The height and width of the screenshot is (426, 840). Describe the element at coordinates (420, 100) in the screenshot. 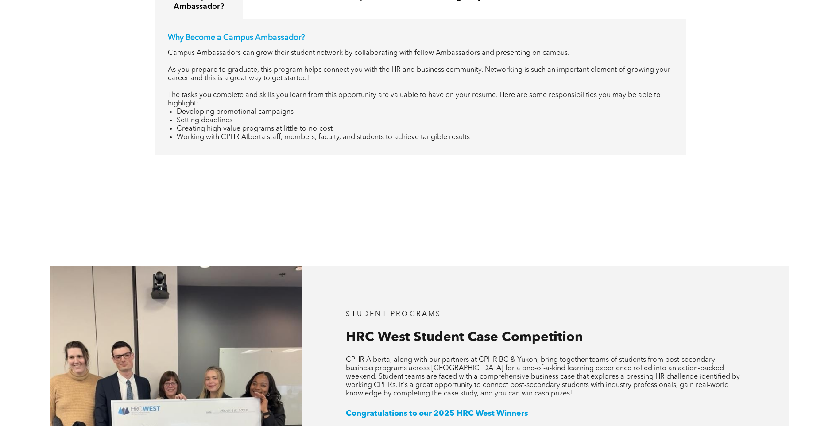

I see `p: The tasks you complete and skills you learn from this opportunity are valuable to have on your re...` at that location.